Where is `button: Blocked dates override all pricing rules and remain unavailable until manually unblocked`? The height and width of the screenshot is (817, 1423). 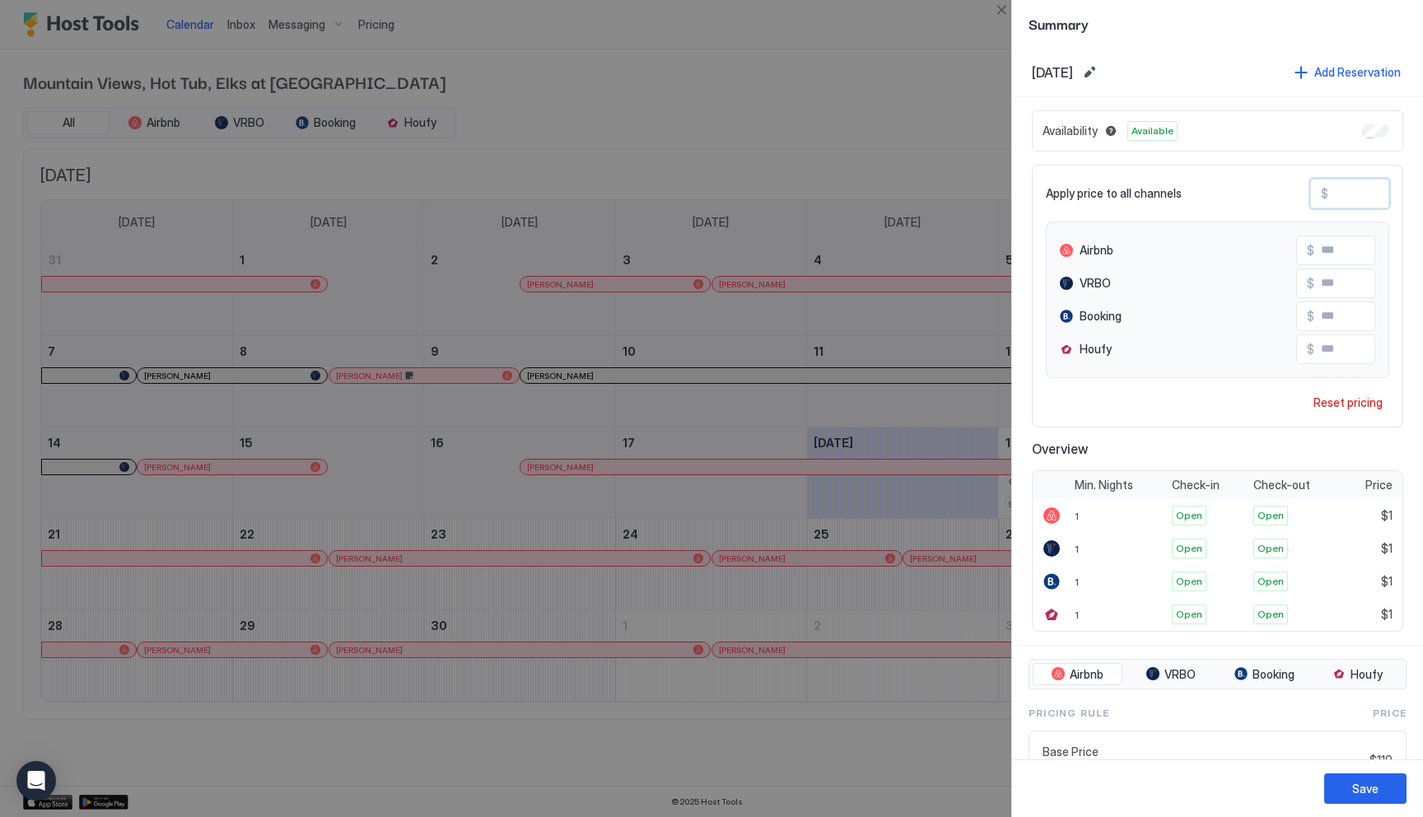 button: Blocked dates override all pricing rules and remain unavailable until manually unblocked is located at coordinates (1111, 131).